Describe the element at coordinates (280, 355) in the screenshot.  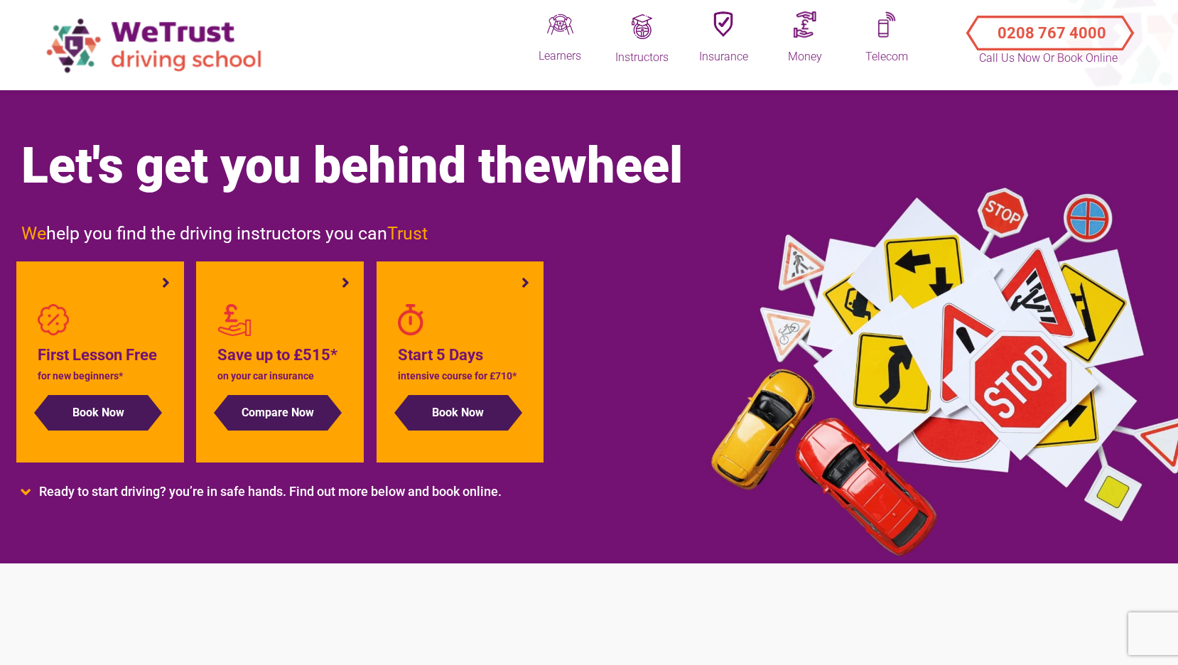
I see `h4: Save up to £515*` at that location.